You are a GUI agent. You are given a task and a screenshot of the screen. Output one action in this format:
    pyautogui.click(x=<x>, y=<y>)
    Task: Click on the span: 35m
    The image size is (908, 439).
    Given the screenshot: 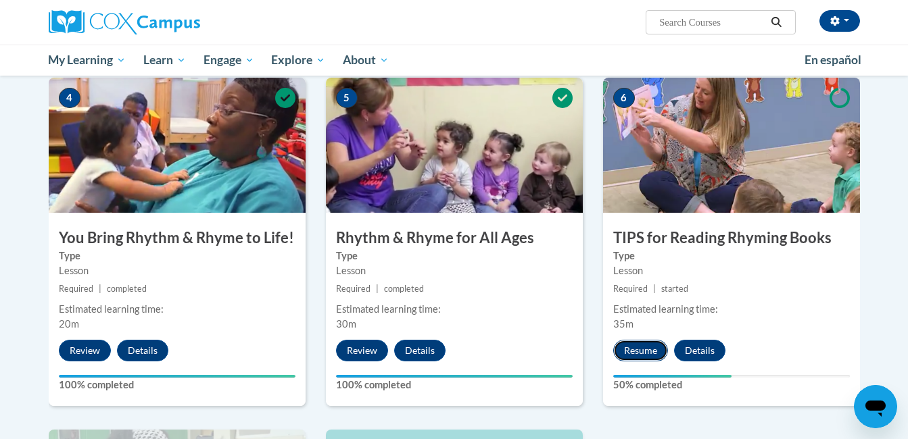 What is the action you would take?
    pyautogui.click(x=623, y=324)
    